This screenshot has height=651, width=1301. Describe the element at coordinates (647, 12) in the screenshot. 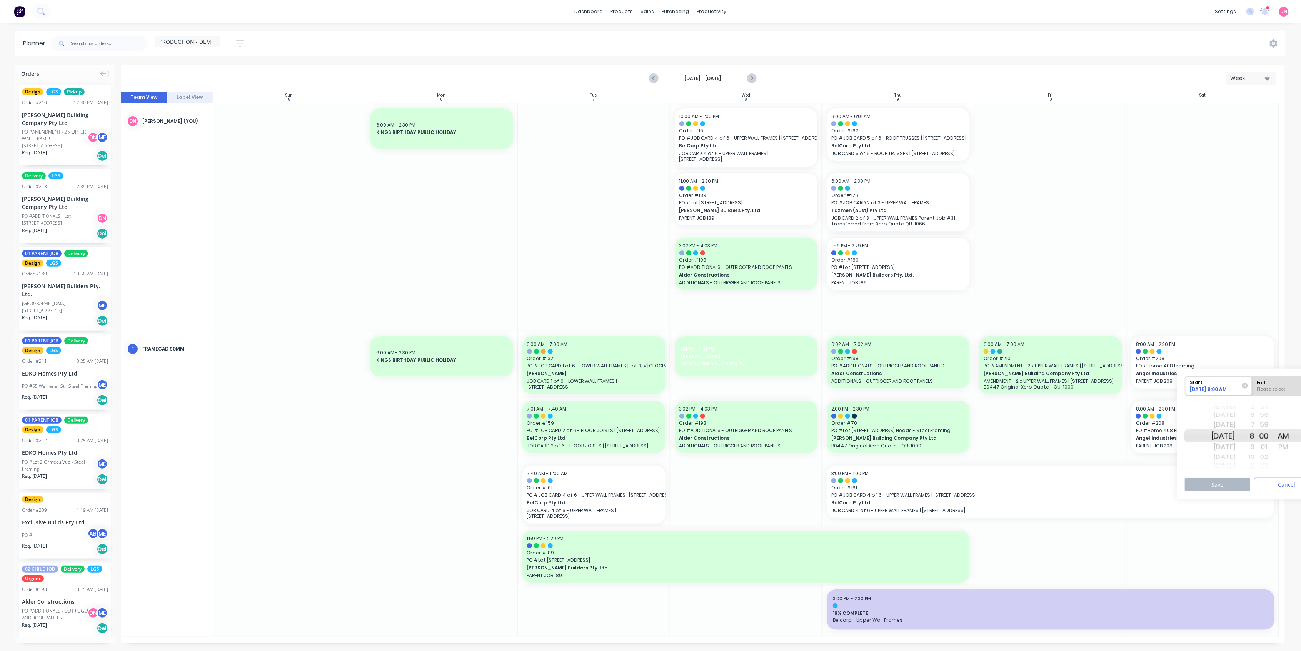

I see `div: sales` at that location.